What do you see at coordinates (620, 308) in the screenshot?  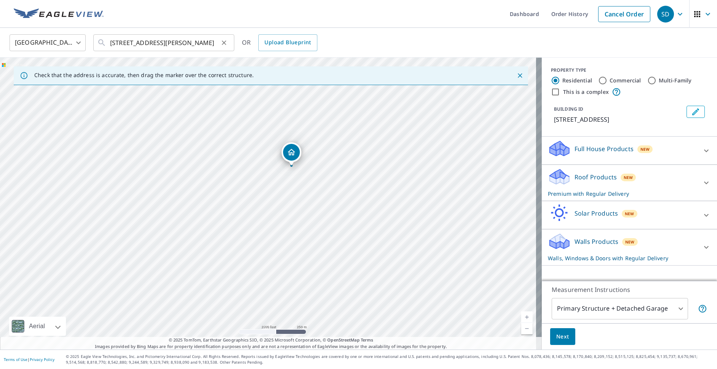 I see `div: Primary Structure + Detached Garage` at bounding box center [620, 308].